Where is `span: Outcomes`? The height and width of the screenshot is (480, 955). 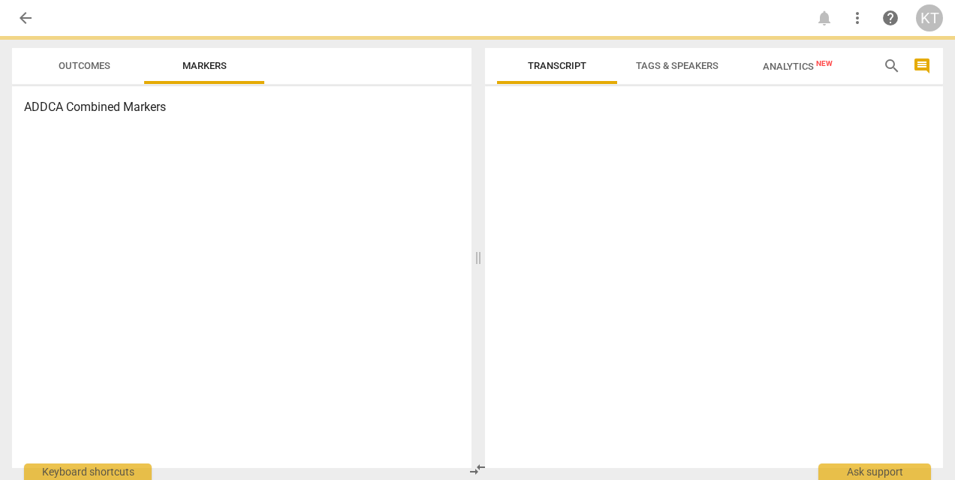 span: Outcomes is located at coordinates (84, 65).